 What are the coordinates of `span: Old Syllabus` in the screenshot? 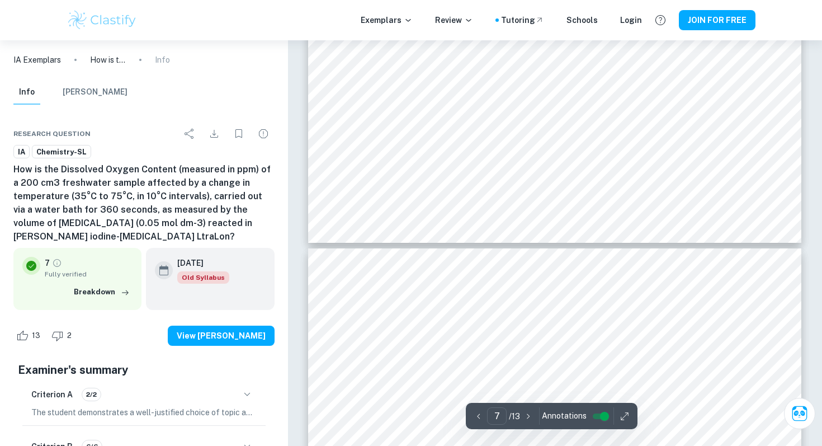 It's located at (203, 277).